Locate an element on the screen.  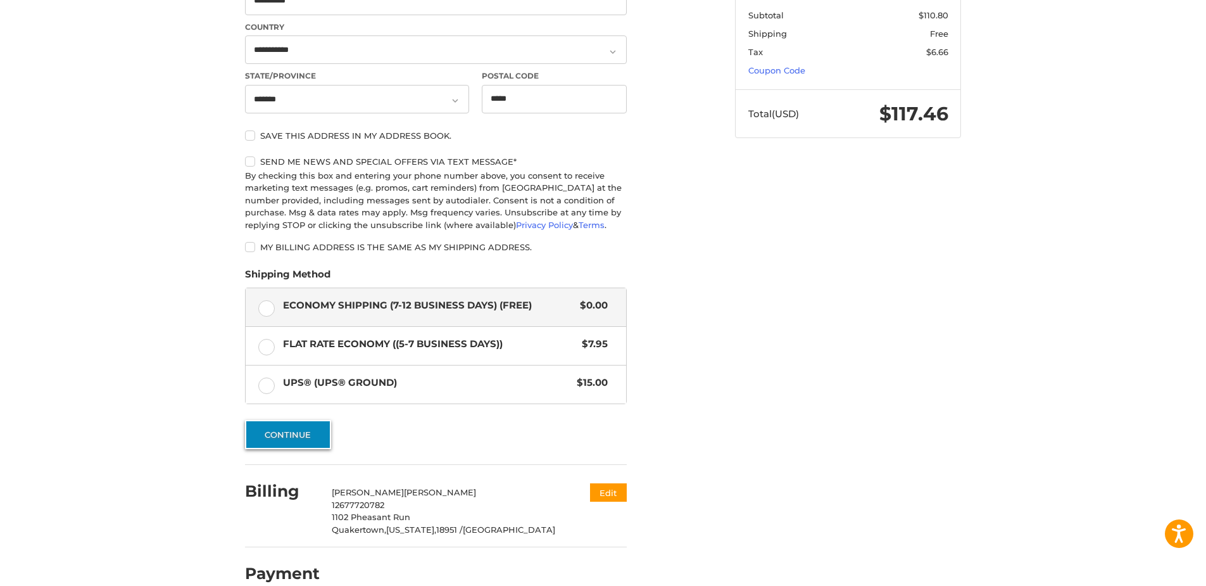
span: $15.00 is located at coordinates (589, 382).